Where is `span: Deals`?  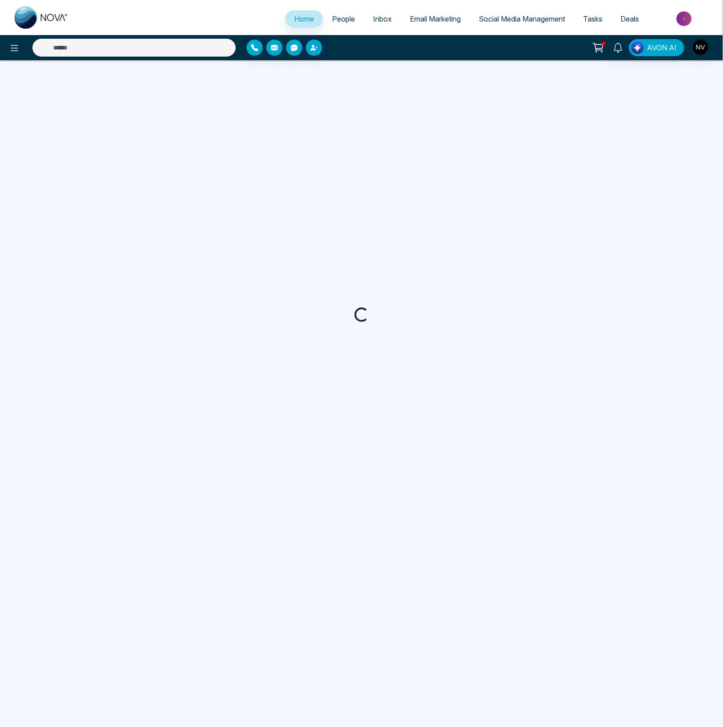 span: Deals is located at coordinates (629, 19).